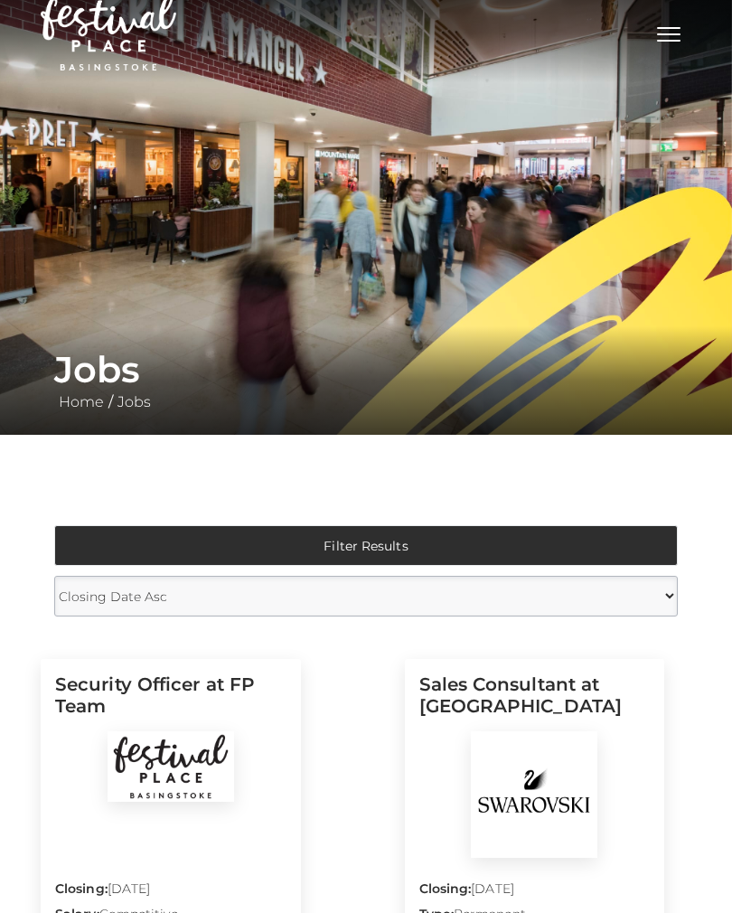 The image size is (732, 913). I want to click on button: Filter Results, so click(366, 545).